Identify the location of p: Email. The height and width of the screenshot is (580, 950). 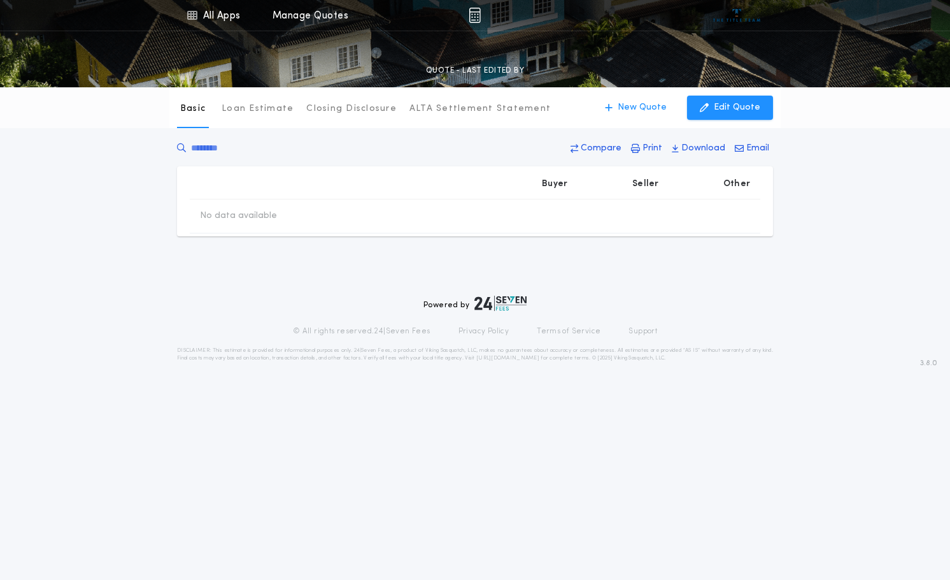
(758, 148).